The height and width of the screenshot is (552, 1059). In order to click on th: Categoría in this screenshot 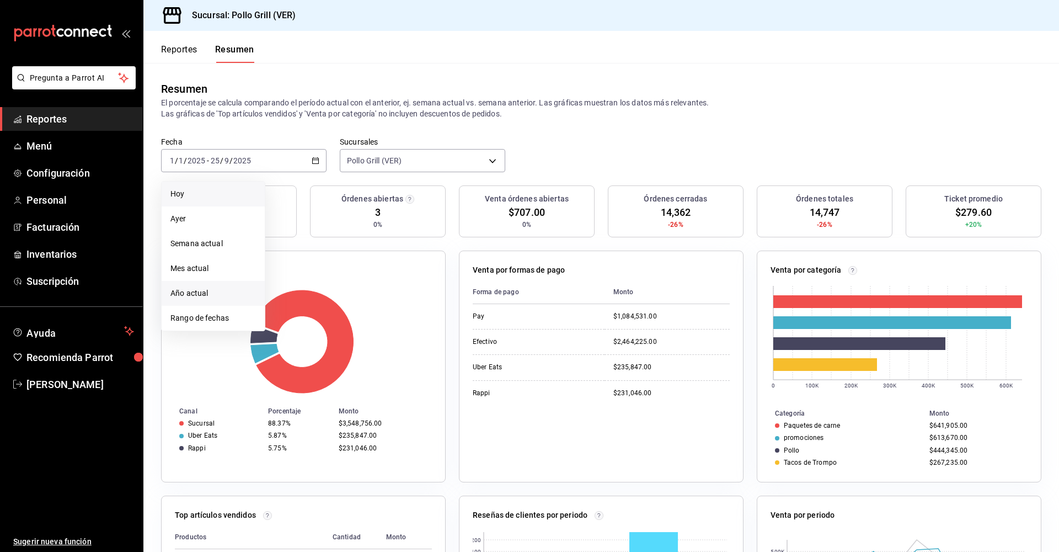, I will do `click(841, 413)`.